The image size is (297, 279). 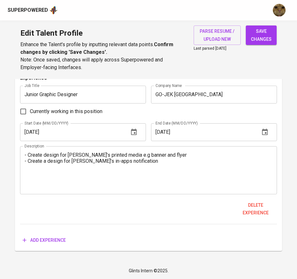 I want to click on button: parse resume / upload new, so click(x=218, y=35).